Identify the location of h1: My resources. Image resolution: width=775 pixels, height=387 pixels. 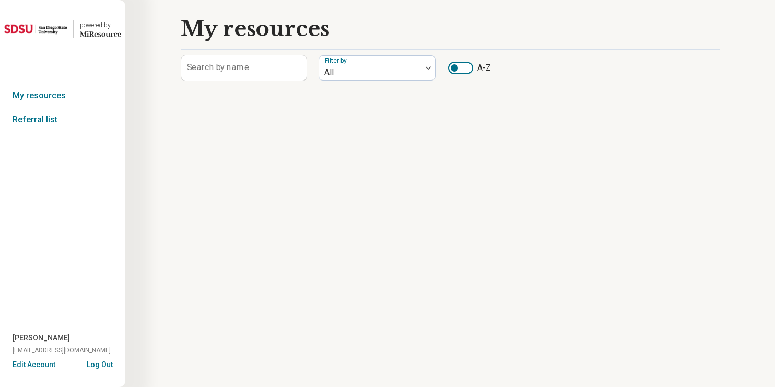
(255, 29).